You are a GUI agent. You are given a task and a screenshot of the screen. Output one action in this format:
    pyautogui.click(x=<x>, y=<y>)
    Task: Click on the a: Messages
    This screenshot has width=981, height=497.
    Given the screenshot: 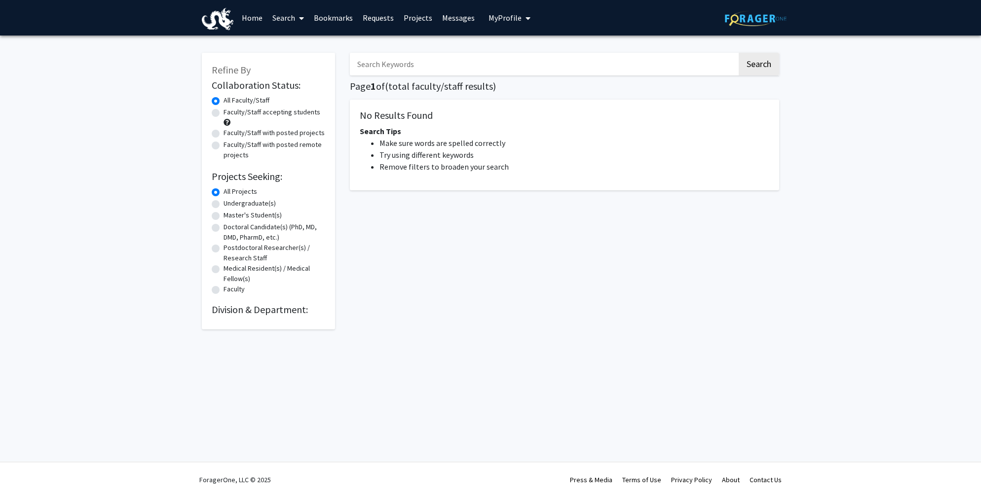 What is the action you would take?
    pyautogui.click(x=458, y=18)
    